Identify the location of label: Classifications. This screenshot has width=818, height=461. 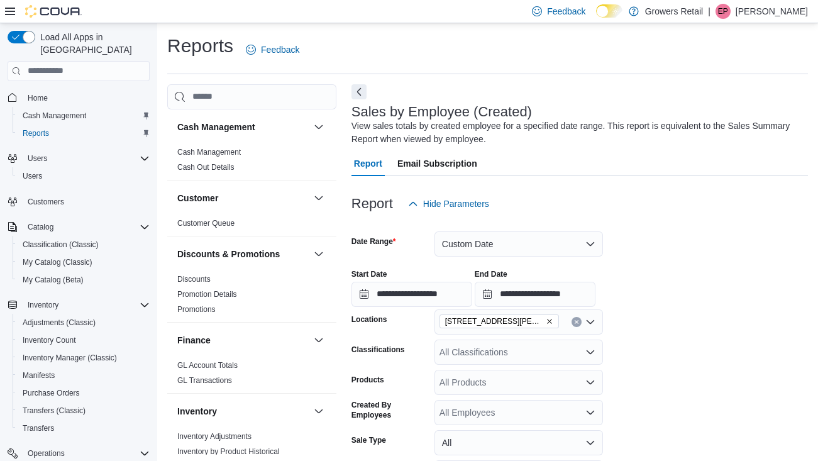
(378, 350).